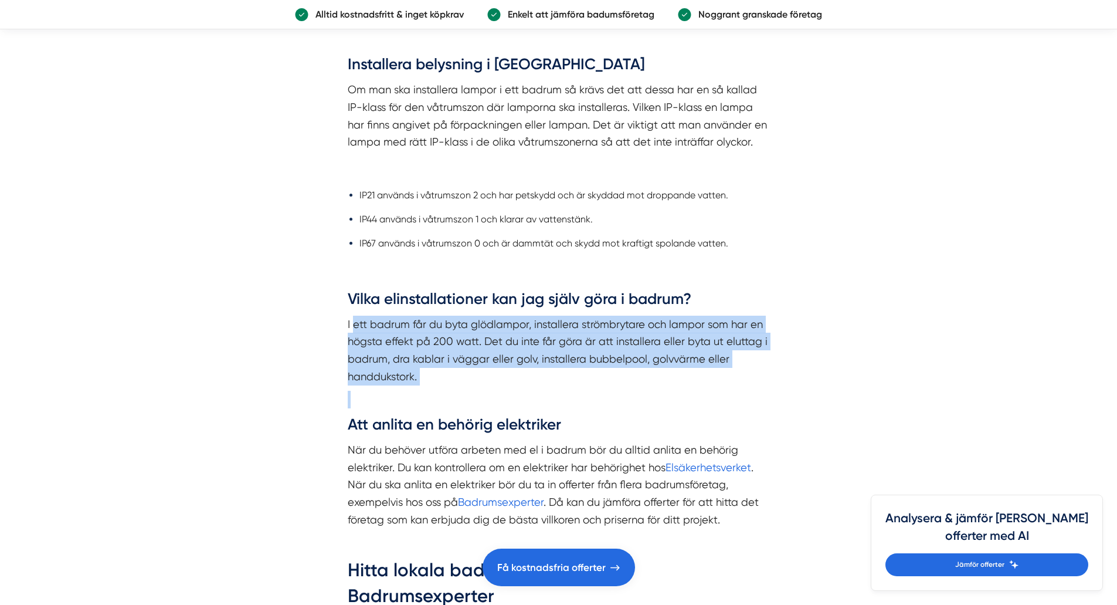 The height and width of the screenshot is (605, 1117). Describe the element at coordinates (565, 195) in the screenshot. I see `li: IP21 används i våtrumszon 2 och har petskydd och är skyddad mot droppande vatten.` at that location.